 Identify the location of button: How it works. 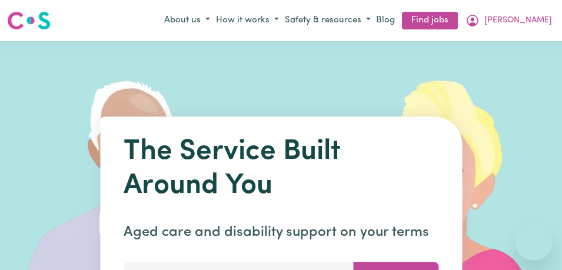
(247, 21).